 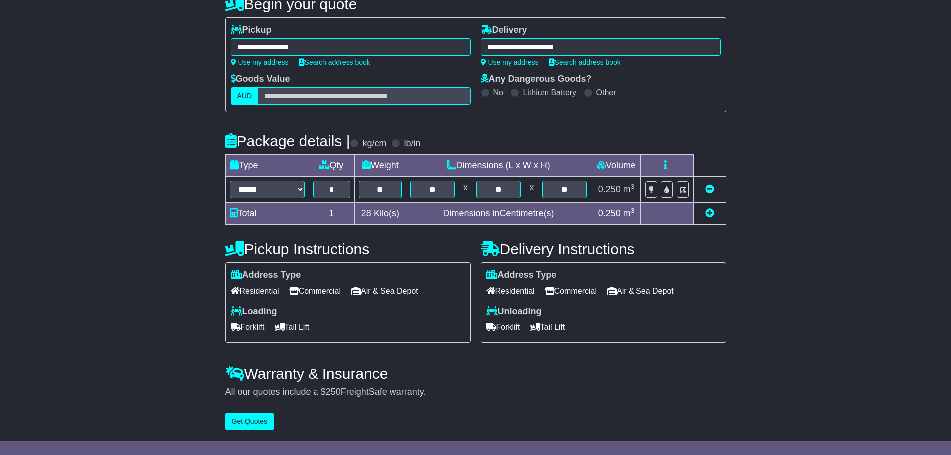 What do you see at coordinates (476, 373) in the screenshot?
I see `h4: Warranty & Insurance` at bounding box center [476, 373].